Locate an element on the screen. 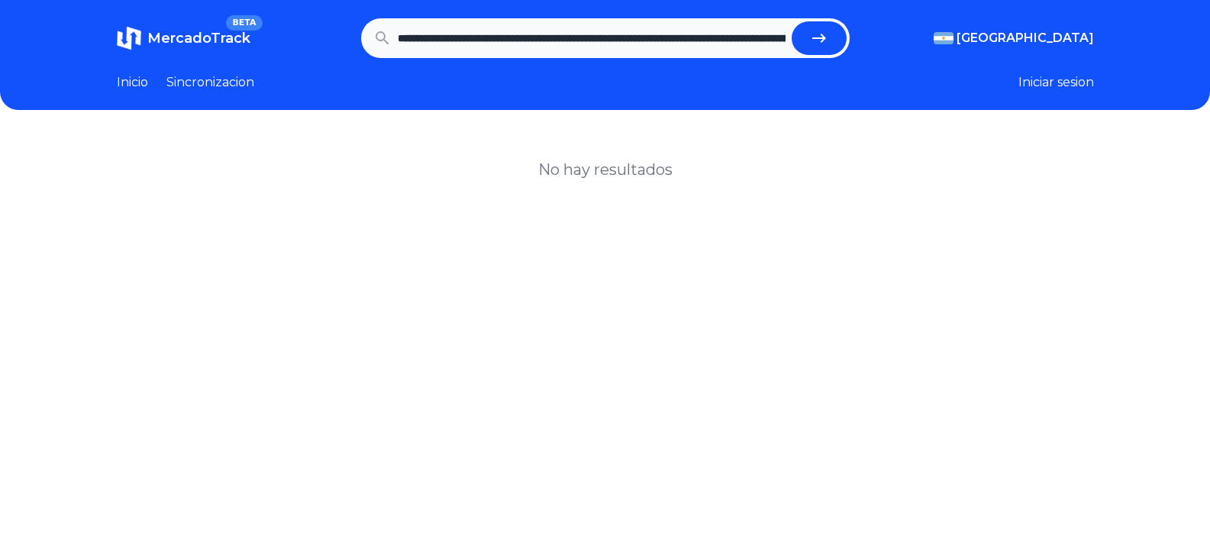 Image resolution: width=1210 pixels, height=553 pixels. h1: No hay resultados is located at coordinates (606, 170).